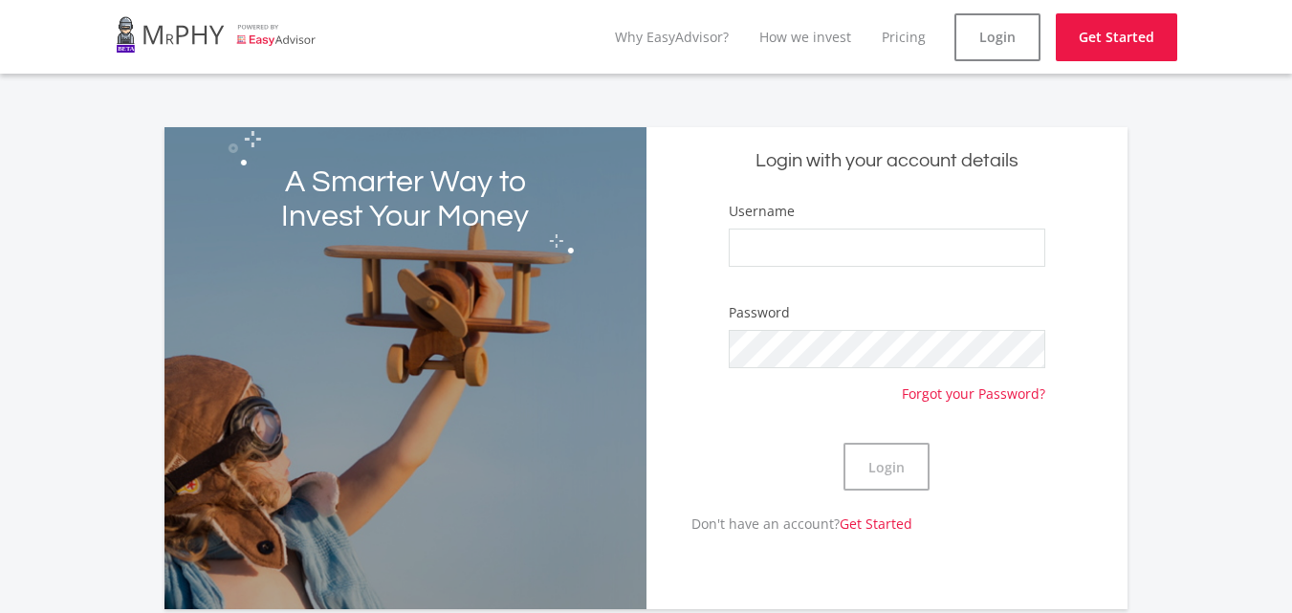 The image size is (1292, 613). Describe the element at coordinates (886, 467) in the screenshot. I see `button: Login` at that location.